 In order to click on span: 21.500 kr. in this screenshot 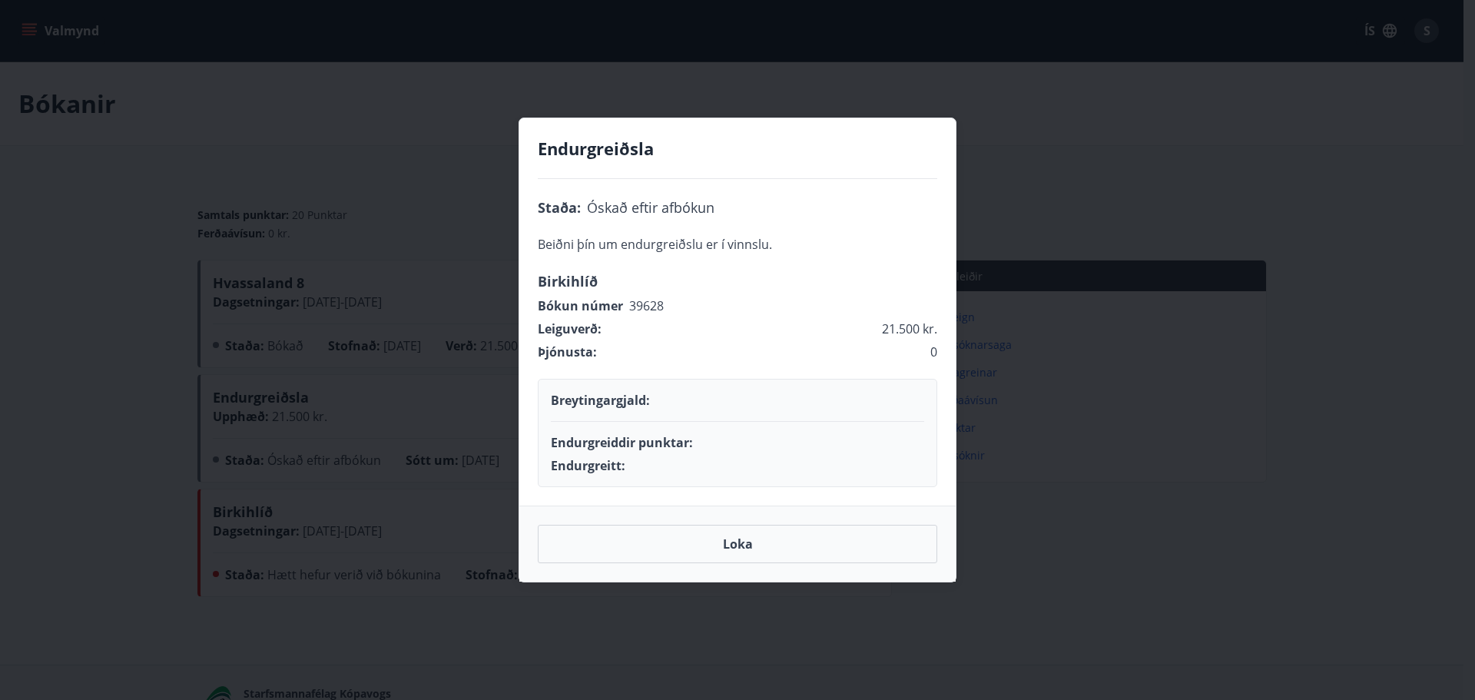, I will do `click(910, 329)`.